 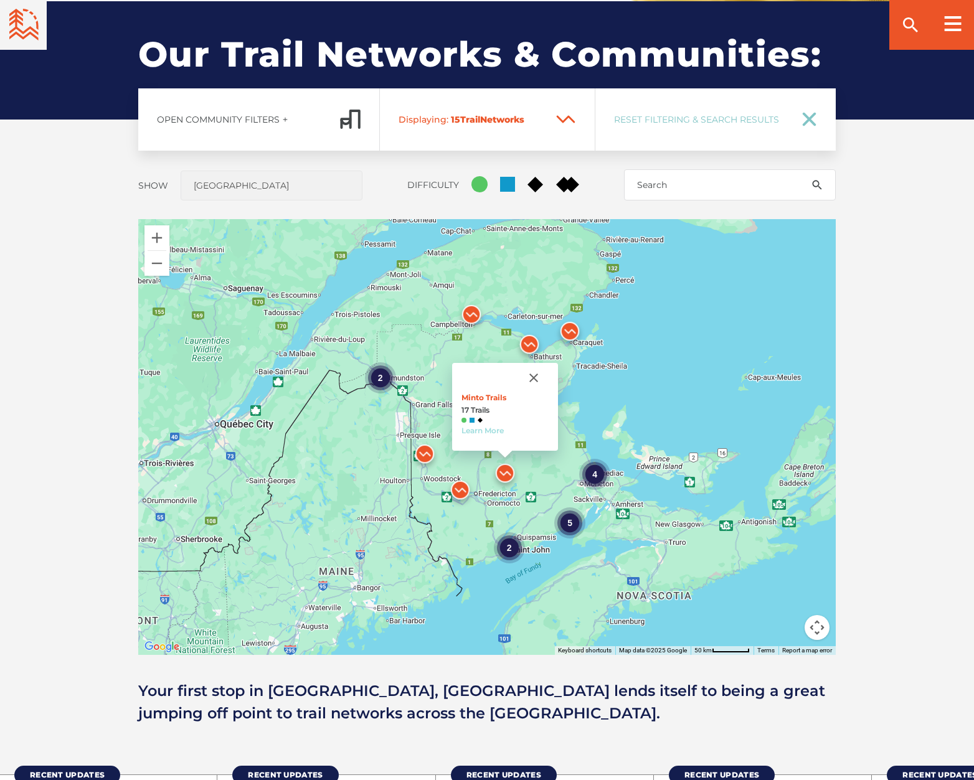 What do you see at coordinates (716, 120) in the screenshot?
I see `a: Reset Filtering & Search Results` at bounding box center [716, 120].